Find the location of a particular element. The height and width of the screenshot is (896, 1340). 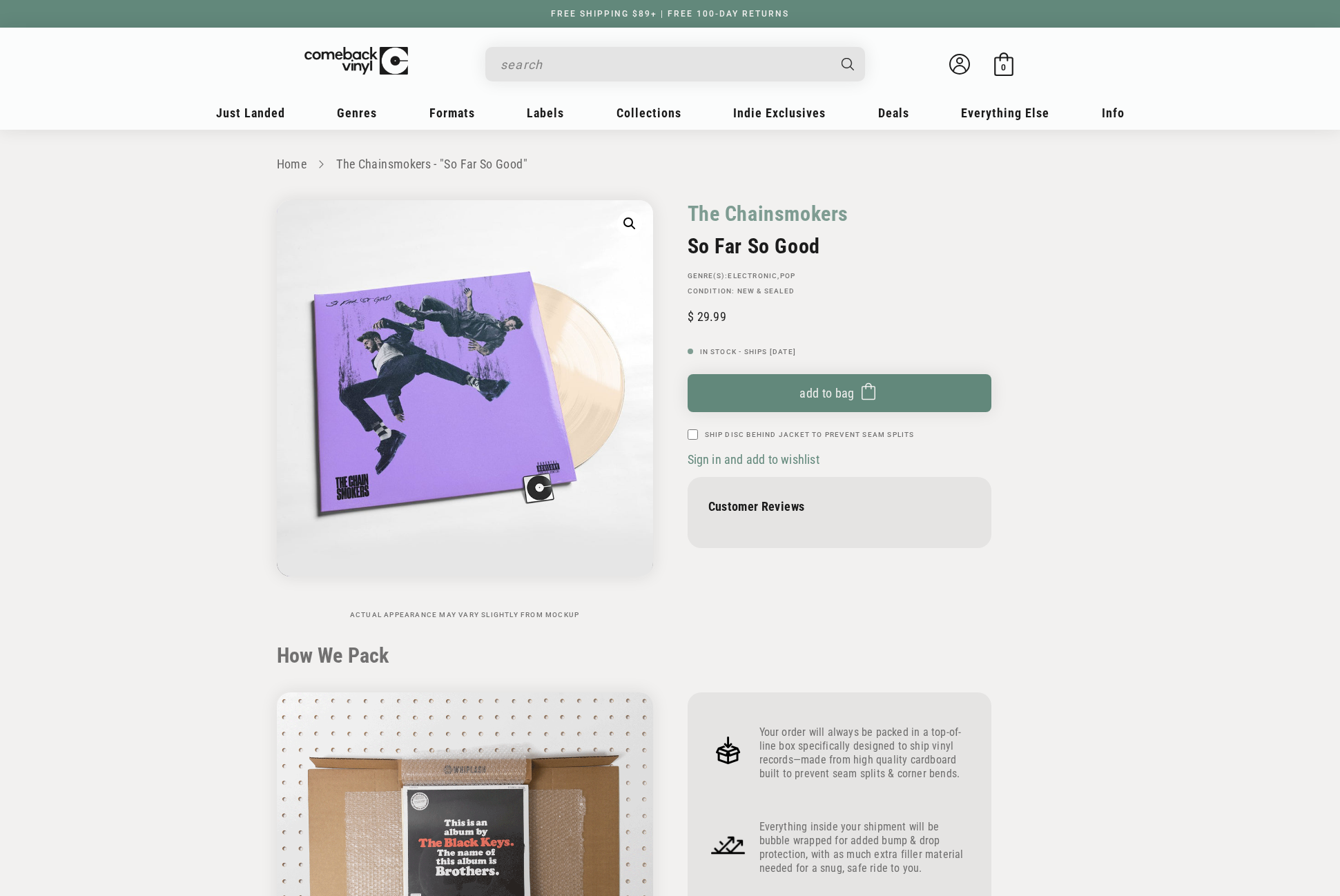

span: Sign in and add to wishlist is located at coordinates (754, 459).